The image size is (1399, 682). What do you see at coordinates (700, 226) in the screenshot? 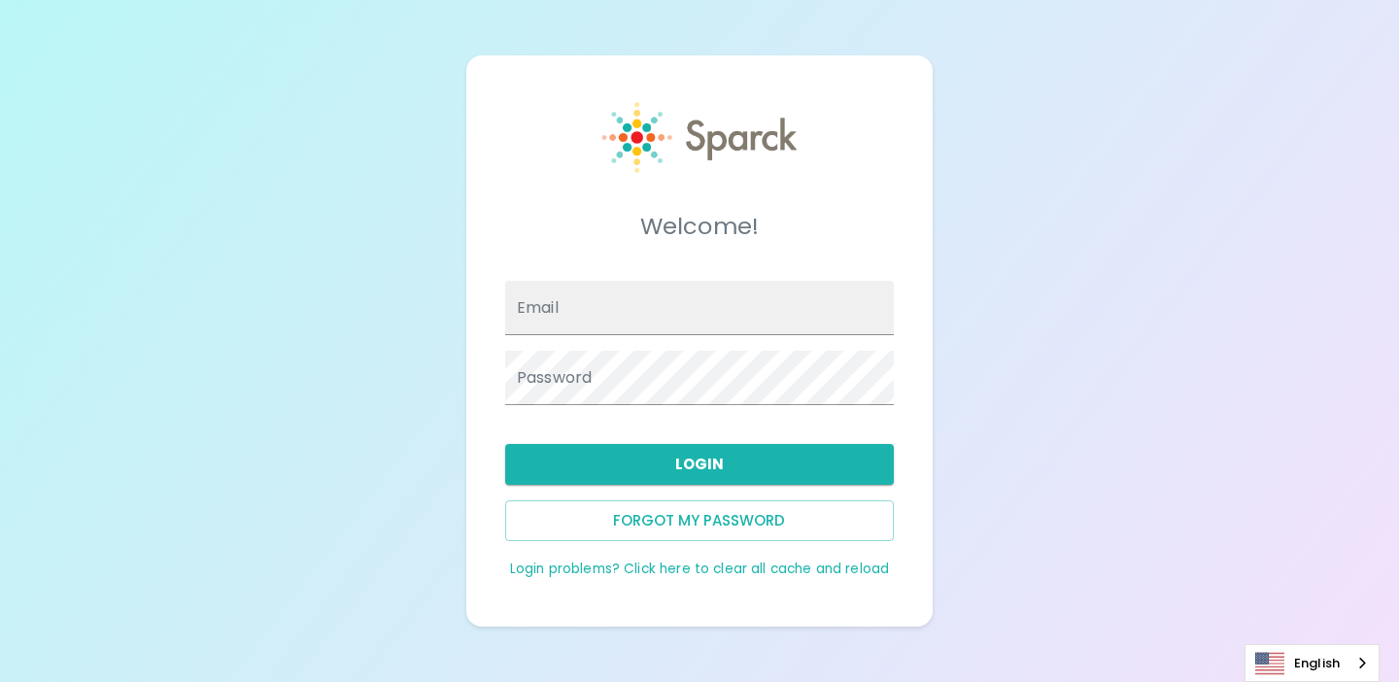
I see `h5: Welcome!` at bounding box center [700, 226].